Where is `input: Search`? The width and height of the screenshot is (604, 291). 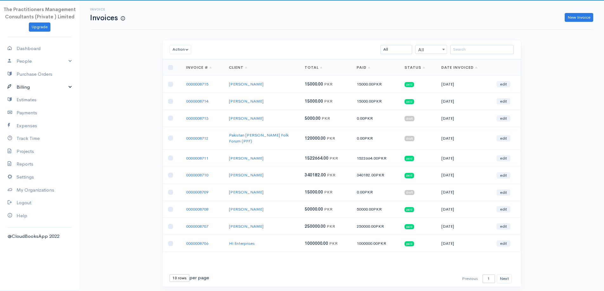
input: Search is located at coordinates (482, 49).